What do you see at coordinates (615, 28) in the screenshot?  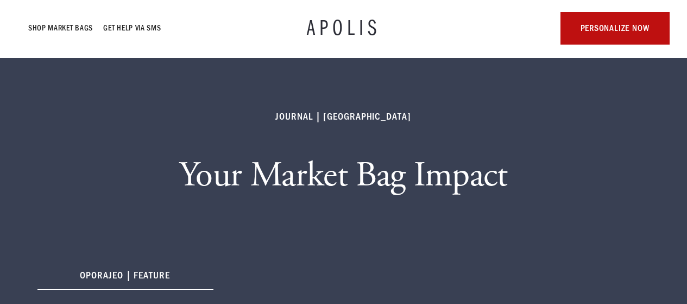 I see `a: personalize now` at bounding box center [615, 28].